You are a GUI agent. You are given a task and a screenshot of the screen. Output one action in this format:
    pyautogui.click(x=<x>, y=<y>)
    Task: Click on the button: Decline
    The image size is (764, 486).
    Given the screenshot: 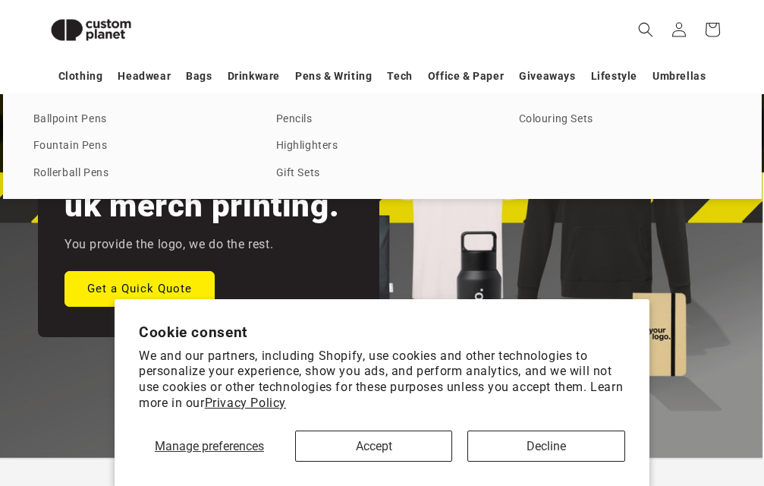 What is the action you would take?
    pyautogui.click(x=547, y=446)
    